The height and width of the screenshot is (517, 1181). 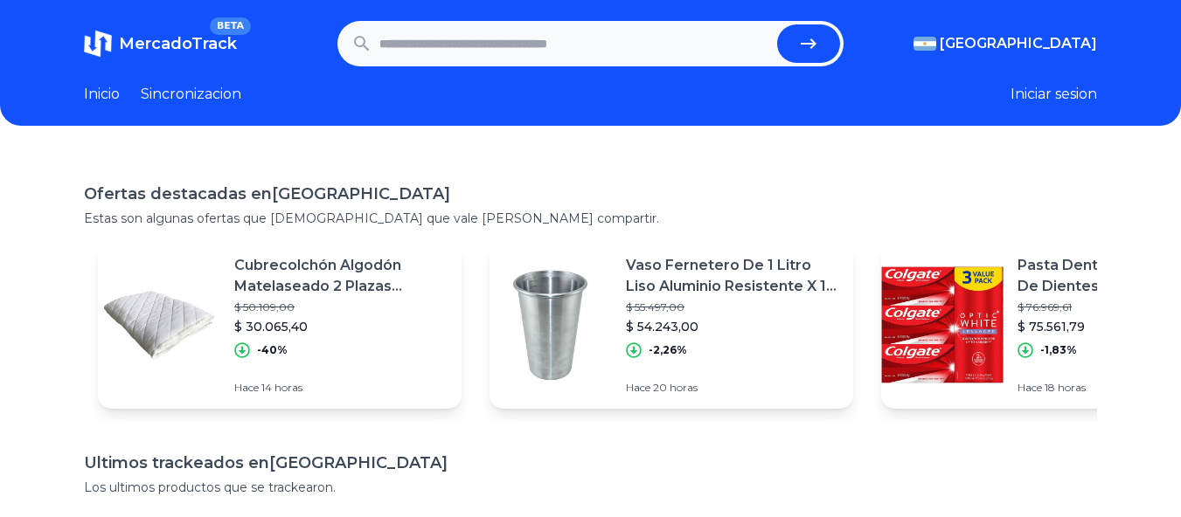 I want to click on p: Los ultimos productos que se trackearon., so click(x=590, y=488).